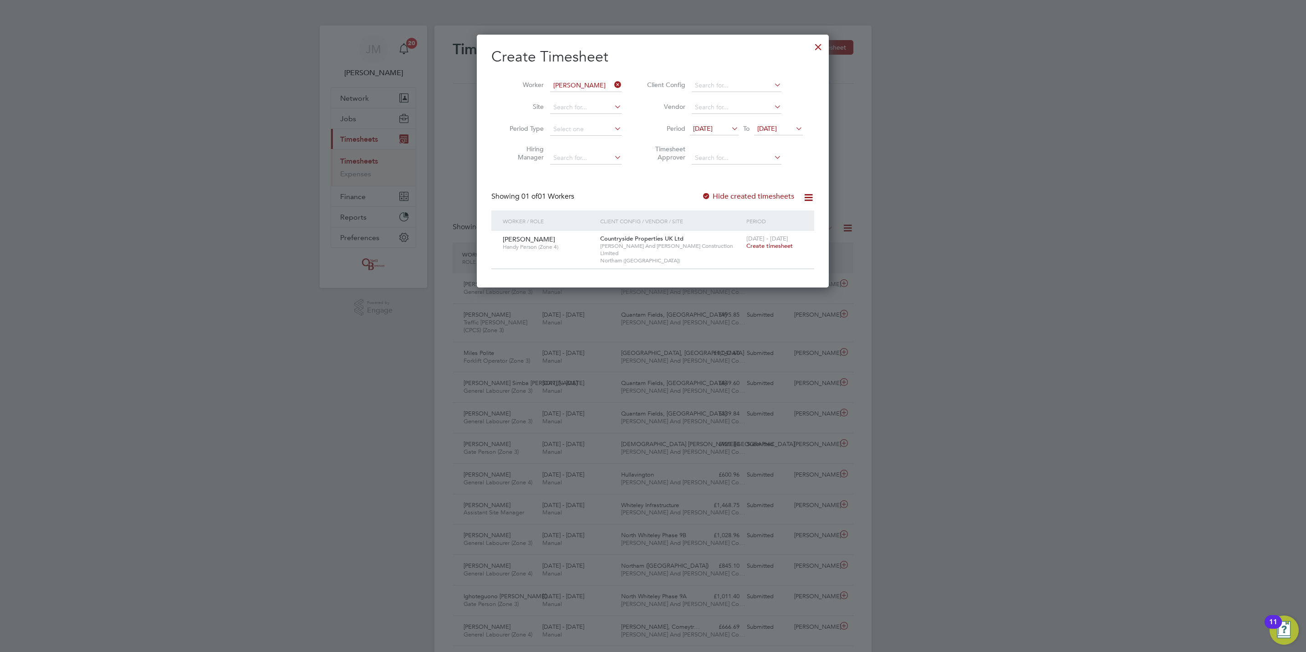 Image resolution: width=1306 pixels, height=652 pixels. I want to click on span: 01 Workers, so click(548, 196).